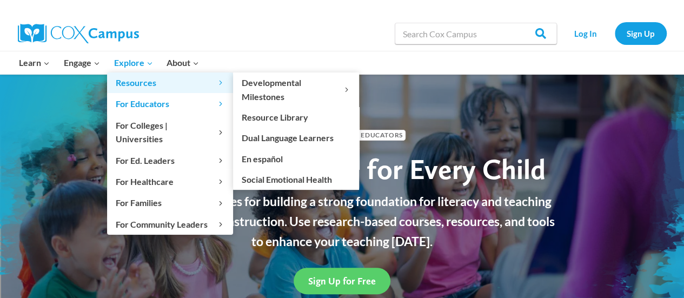  Describe the element at coordinates (109, 63) in the screenshot. I see `nav: Primary Navigation` at that location.